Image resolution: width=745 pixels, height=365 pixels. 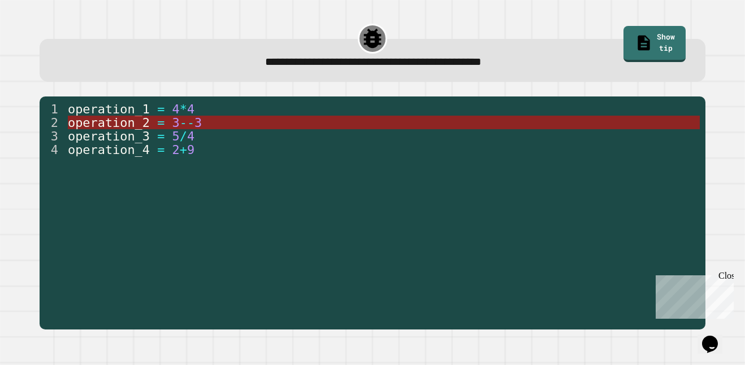 I want to click on div: 1, so click(x=53, y=109).